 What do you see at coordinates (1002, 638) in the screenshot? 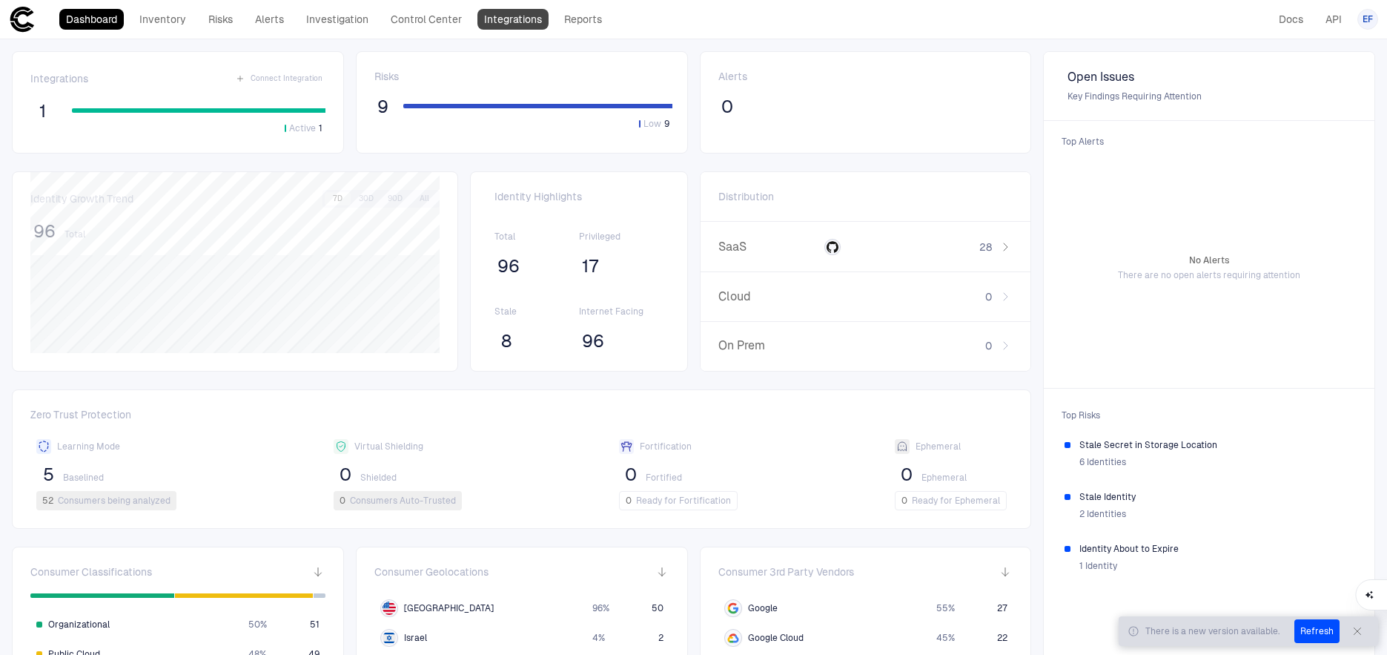
I see `span: 22` at bounding box center [1002, 638].